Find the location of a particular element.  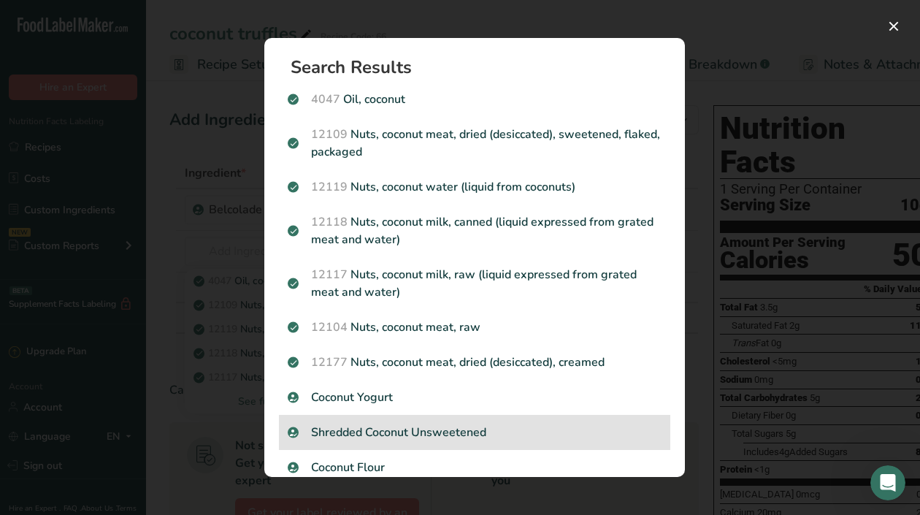

p: Nuts, coconut meat, dried (desiccated), creamed is located at coordinates (474, 362).